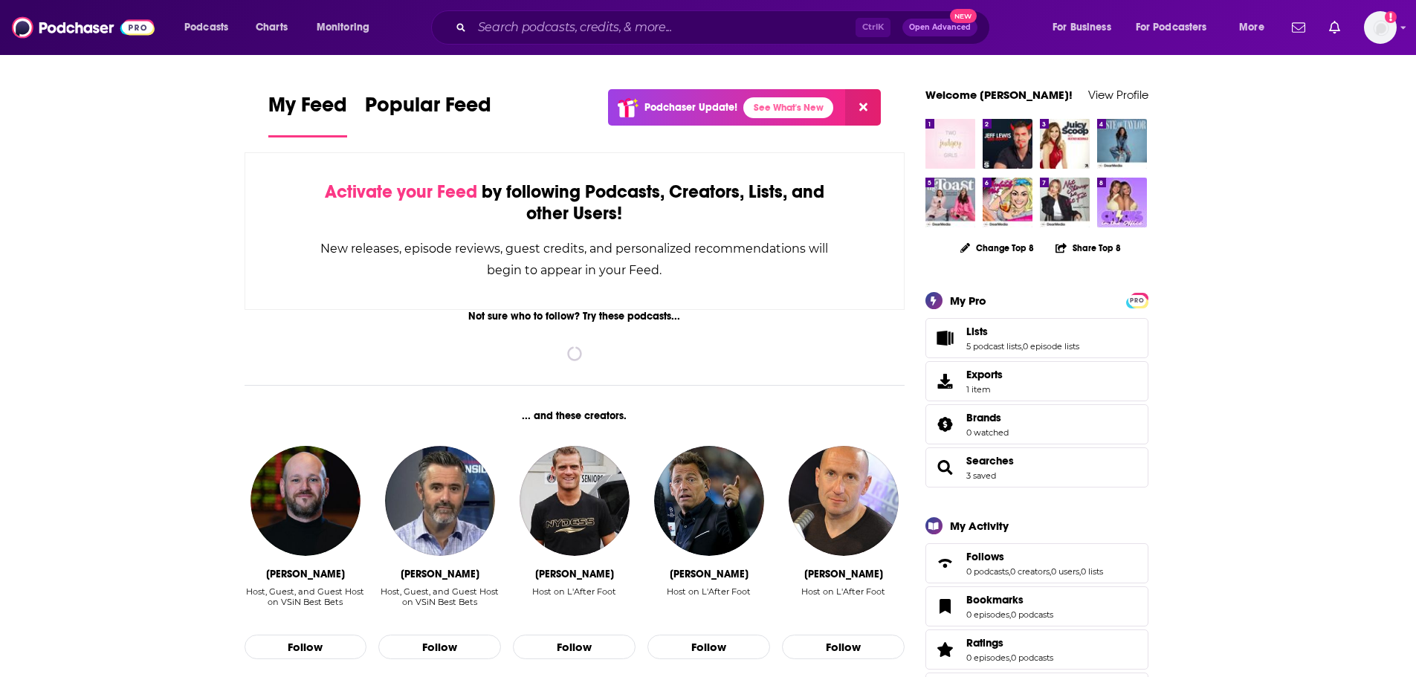 Image resolution: width=1416 pixels, height=677 pixels. Describe the element at coordinates (709, 501) in the screenshot. I see `img: Daniel Riolo` at that location.